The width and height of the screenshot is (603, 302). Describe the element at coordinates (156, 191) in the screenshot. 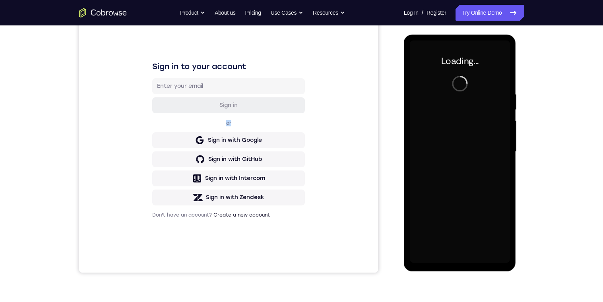

I see `div: Sign in with Zendesk` at that location.